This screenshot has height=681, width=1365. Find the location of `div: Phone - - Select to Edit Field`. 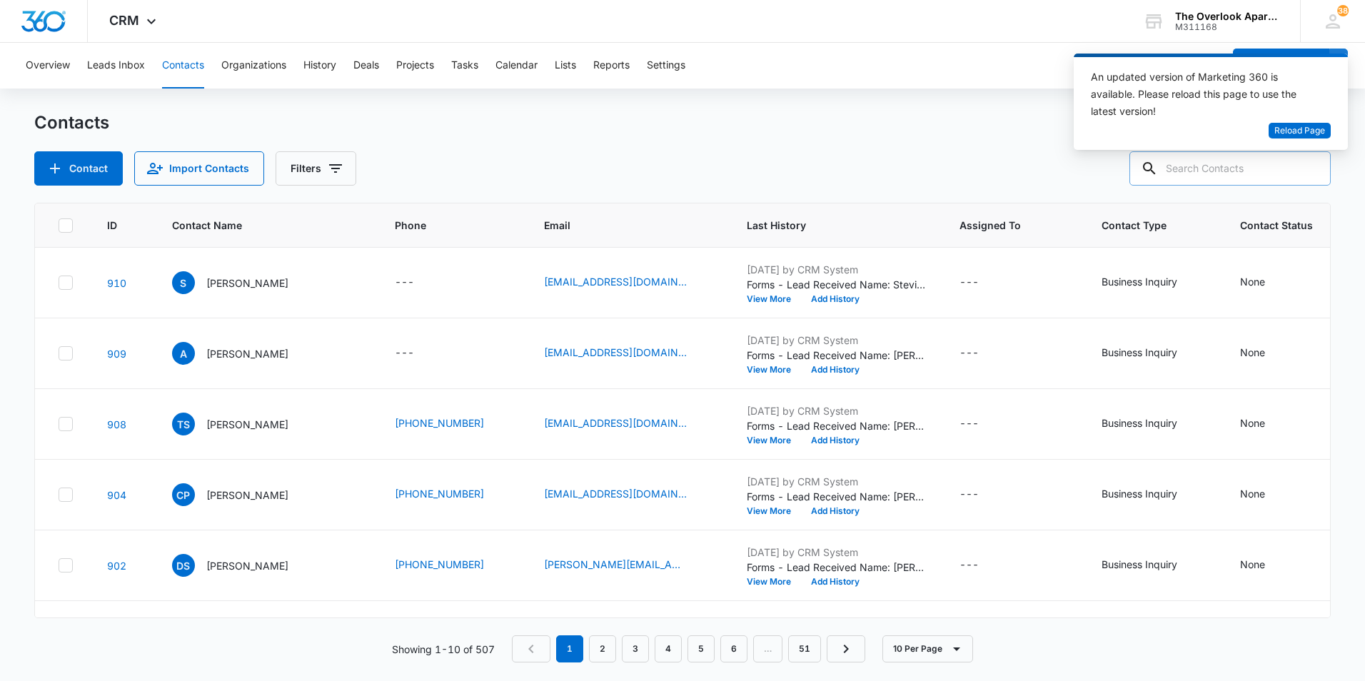

div: Phone - - Select to Edit Field is located at coordinates (417, 353).